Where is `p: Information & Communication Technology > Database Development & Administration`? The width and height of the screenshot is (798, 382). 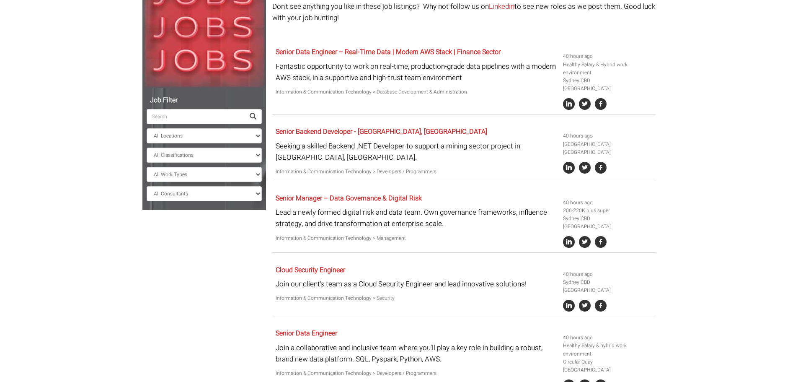 p: Information & Communication Technology > Database Development & Administration is located at coordinates (416, 92).